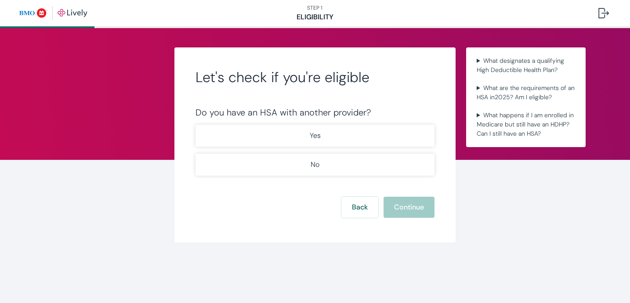 The width and height of the screenshot is (630, 303). I want to click on button: Back, so click(360, 207).